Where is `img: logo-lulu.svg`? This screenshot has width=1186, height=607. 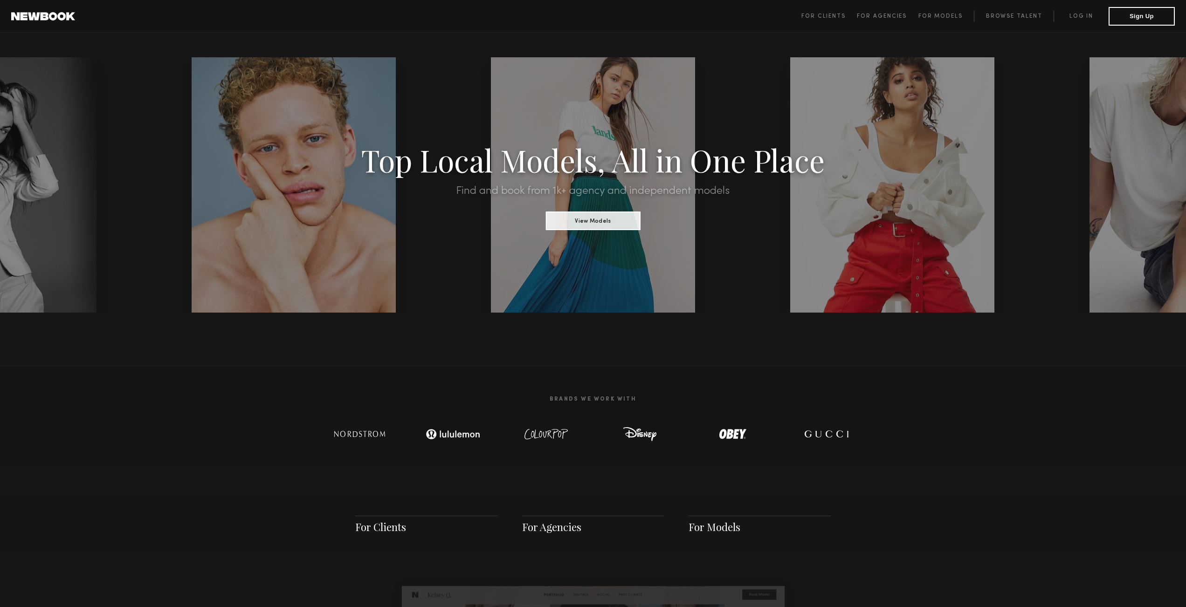
img: logo-lulu.svg is located at coordinates (453, 434).